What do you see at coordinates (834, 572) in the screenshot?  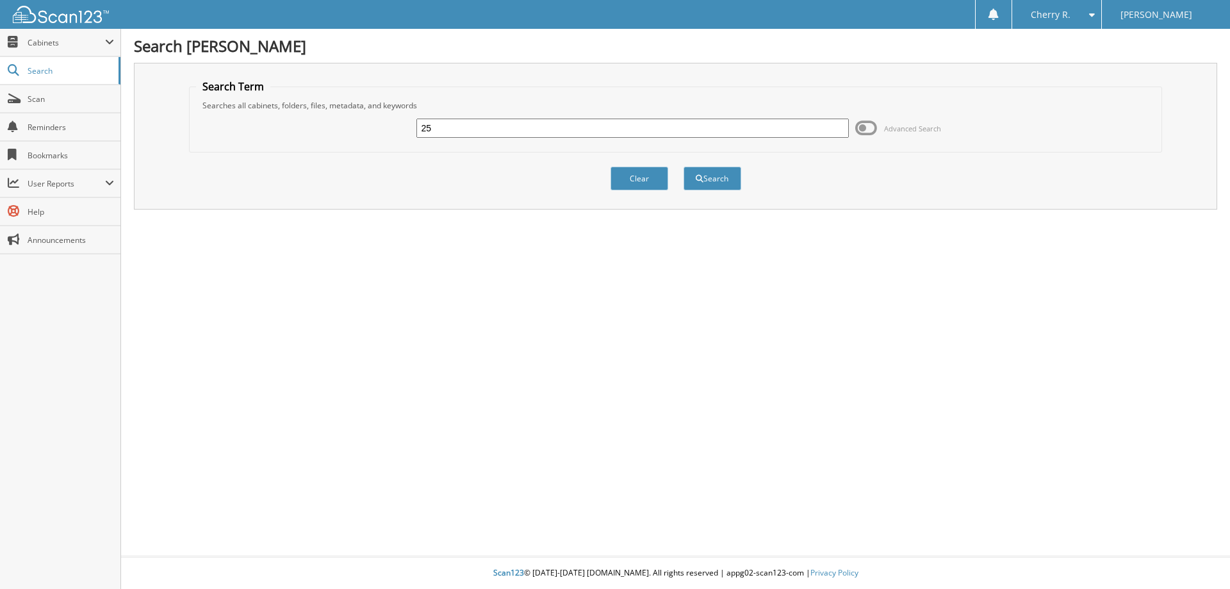 I see `a: Privacy Policy` at bounding box center [834, 572].